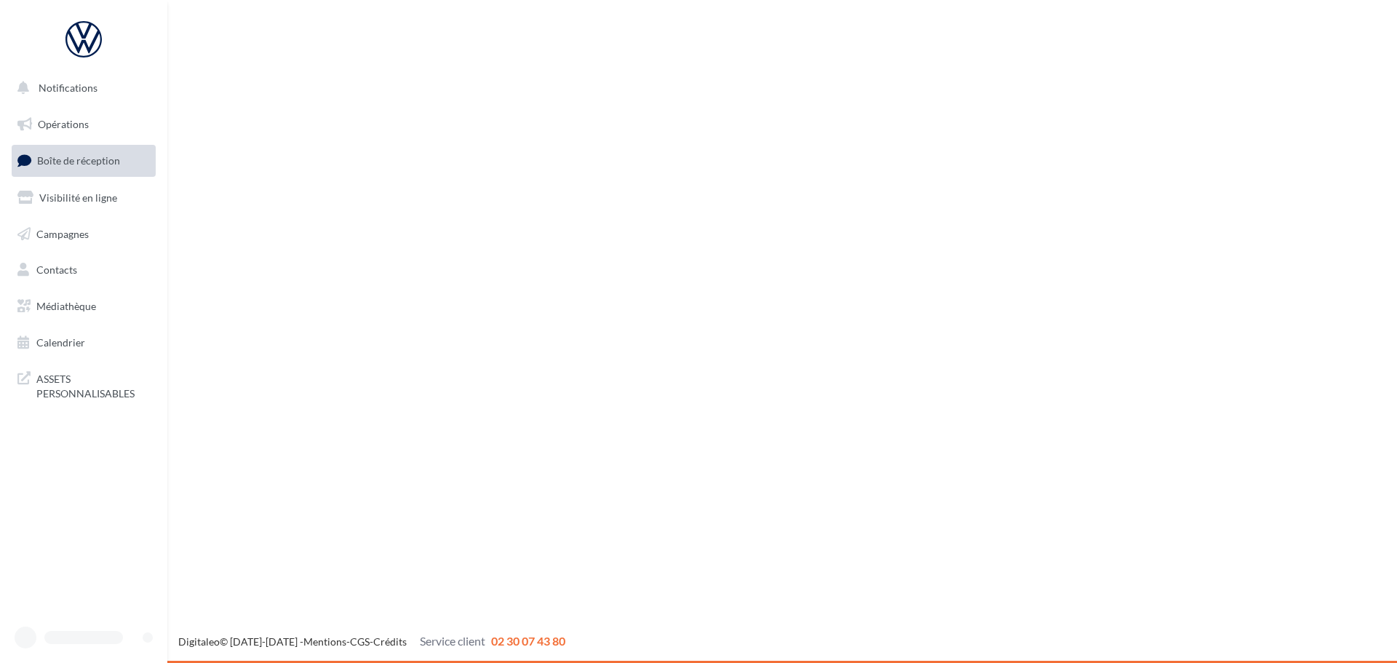 The width and height of the screenshot is (1397, 663). I want to click on a: Crédits, so click(390, 641).